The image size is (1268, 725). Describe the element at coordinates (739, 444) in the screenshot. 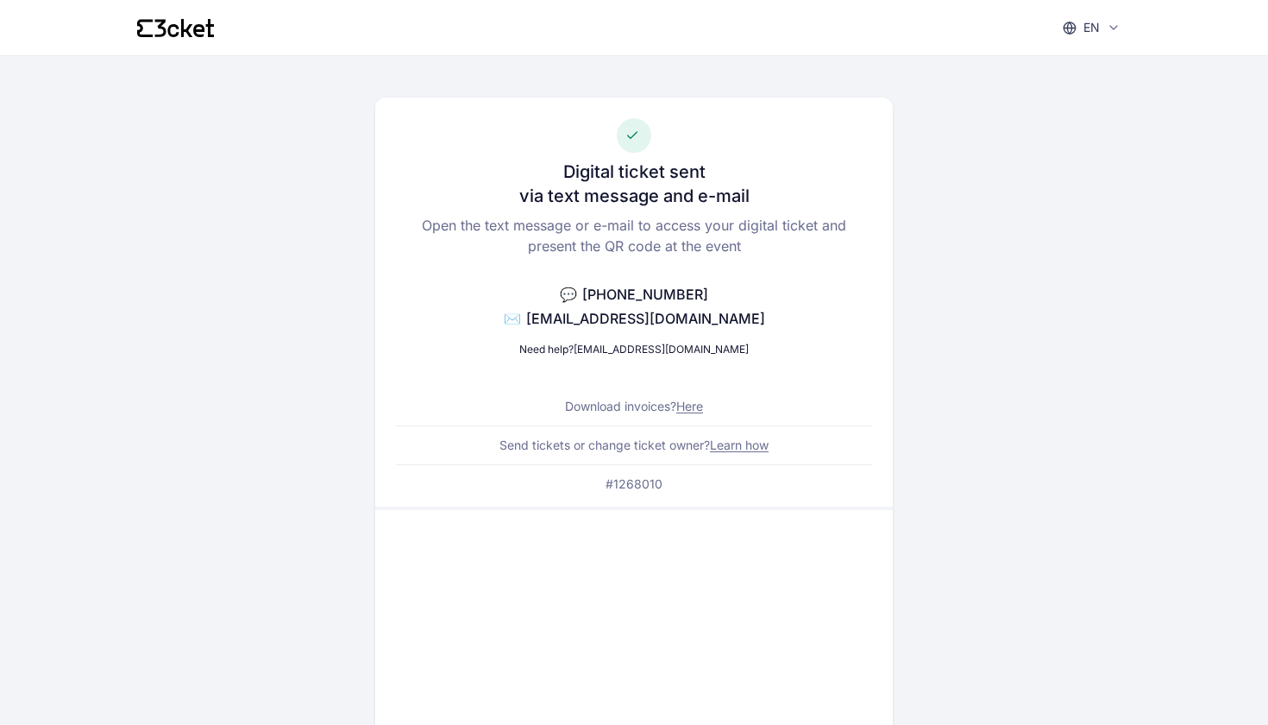

I see `a: Learn how` at that location.